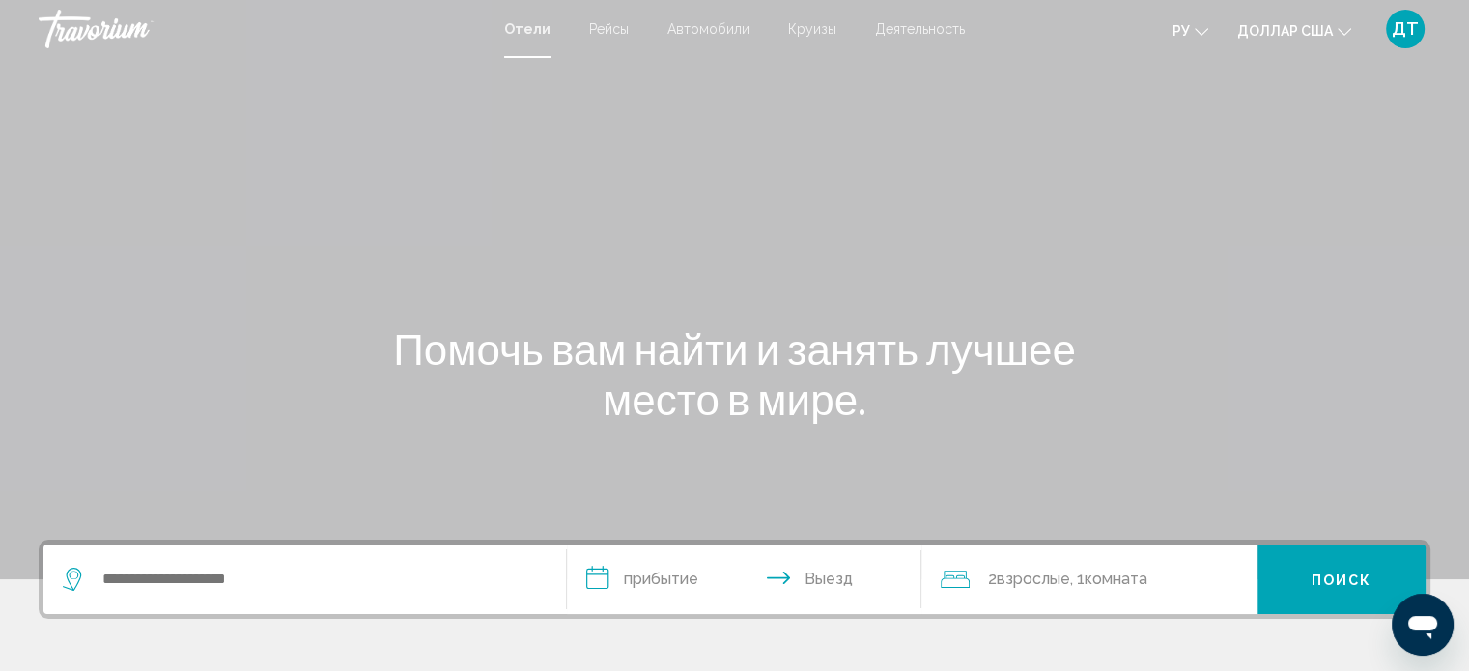  I want to click on a: Отели, so click(527, 29).